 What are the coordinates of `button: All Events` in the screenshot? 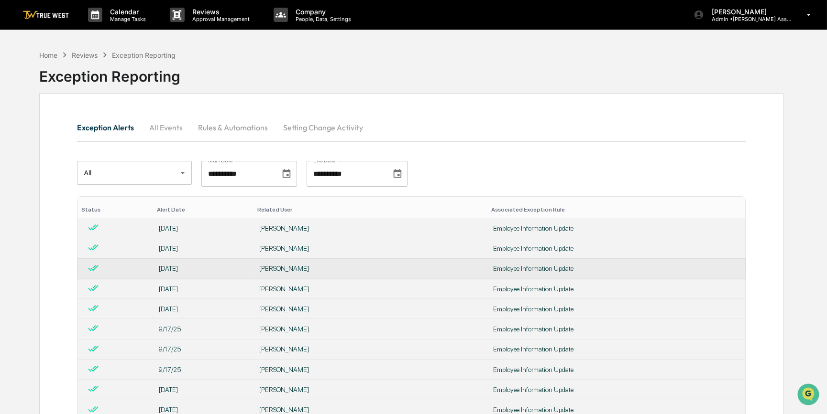 It's located at (166, 128).